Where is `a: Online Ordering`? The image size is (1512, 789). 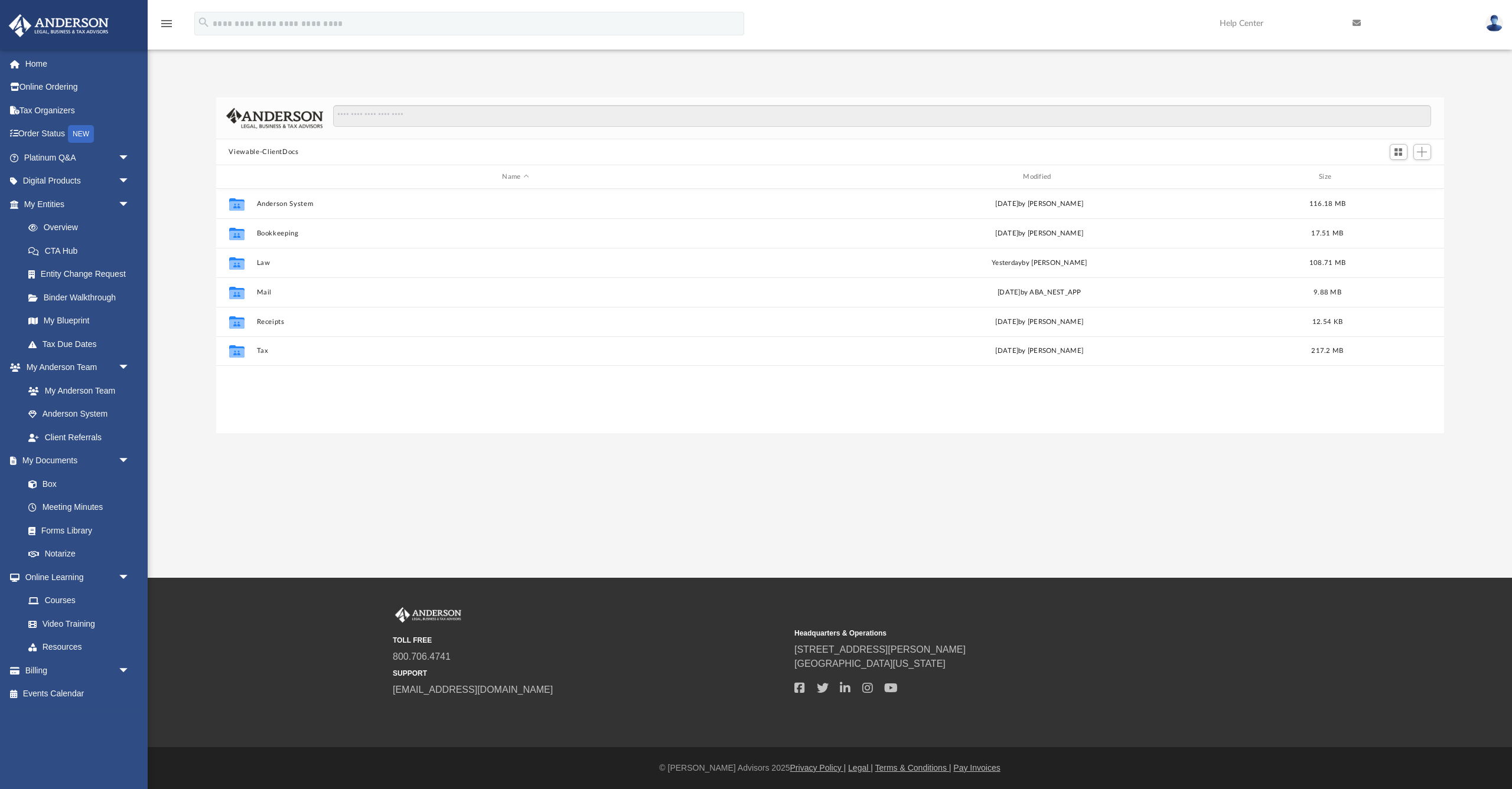
a: Online Ordering is located at coordinates (78, 87).